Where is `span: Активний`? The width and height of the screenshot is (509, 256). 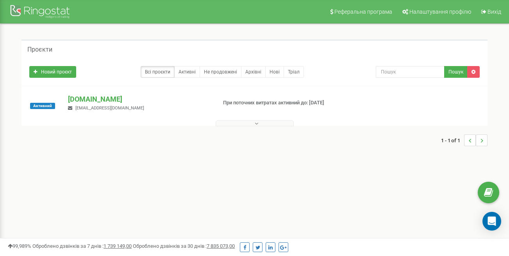 span: Активний is located at coordinates (43, 106).